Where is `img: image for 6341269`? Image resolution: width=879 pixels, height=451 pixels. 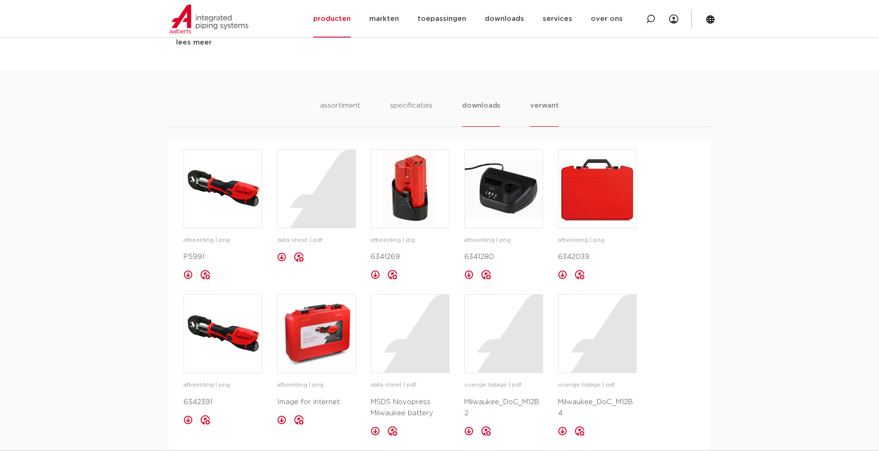
img: image for 6341269 is located at coordinates (410, 189).